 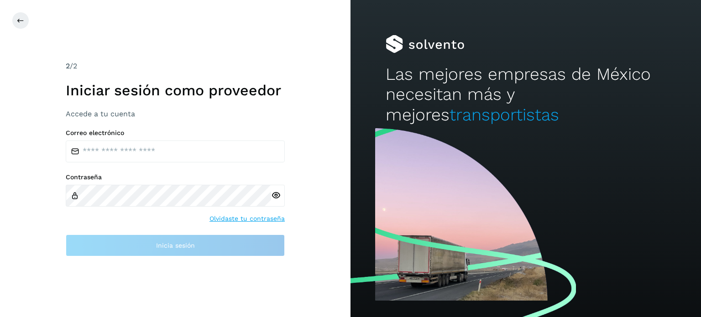 What do you see at coordinates (175, 246) in the screenshot?
I see `button: Inicia sesión` at bounding box center [175, 246].